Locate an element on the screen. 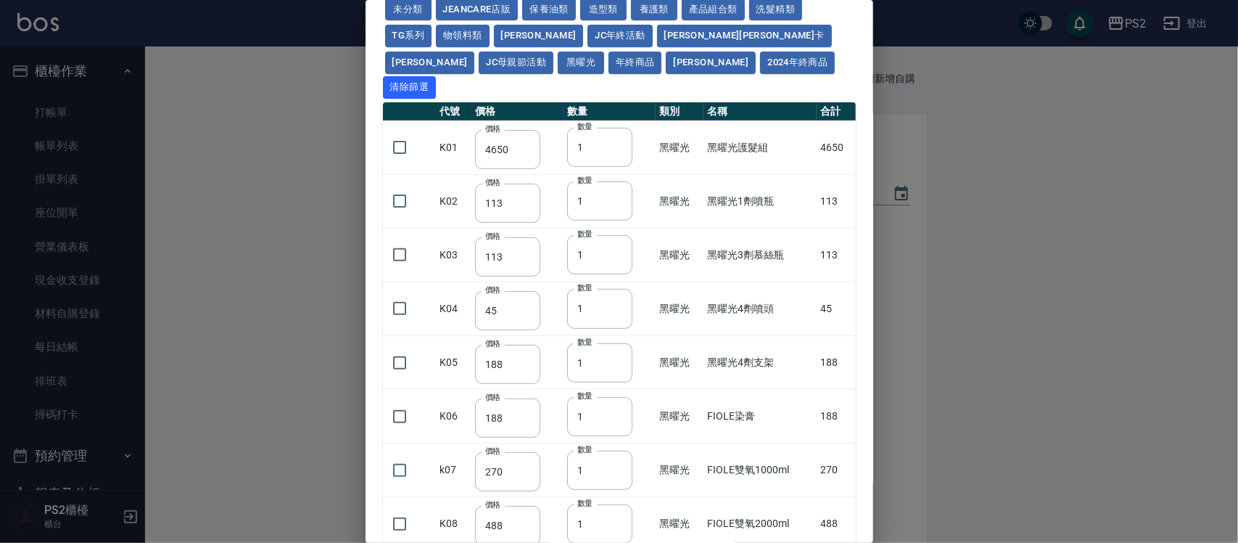 This screenshot has height=543, width=1238. td: FIOLE染膏 is located at coordinates (760, 416).